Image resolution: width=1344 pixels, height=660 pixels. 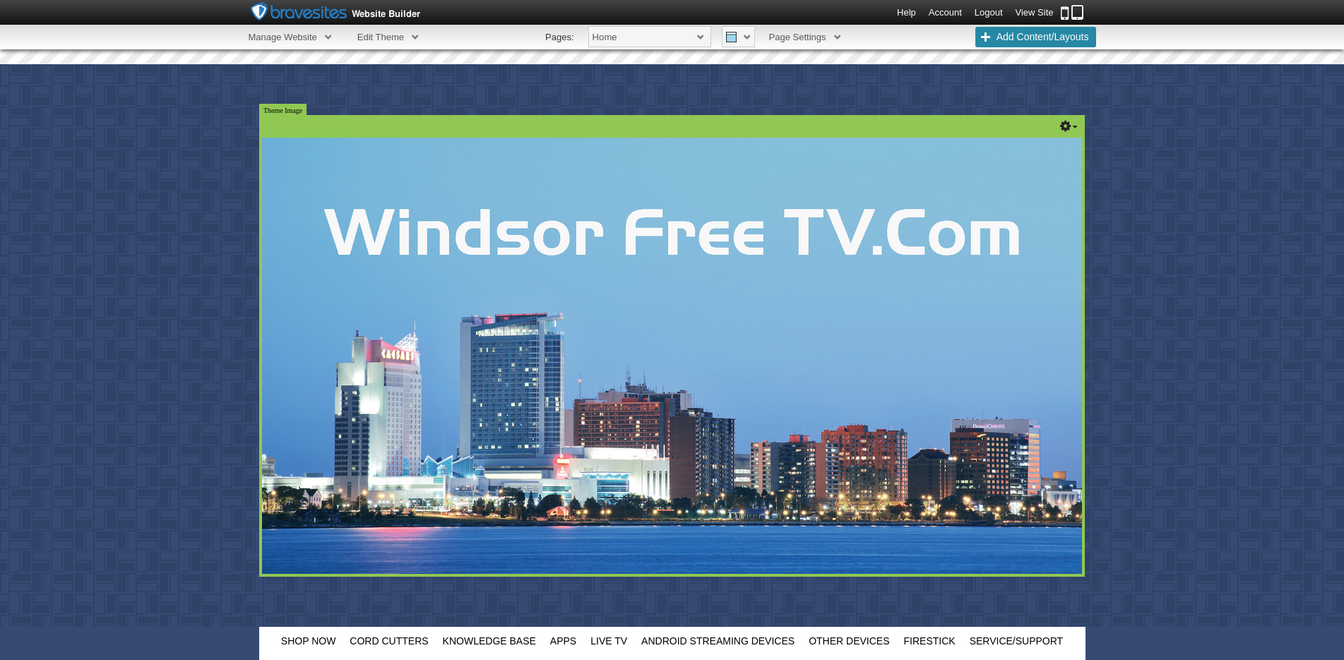 I want to click on span: Add Content/Layouts, so click(x=1035, y=37).